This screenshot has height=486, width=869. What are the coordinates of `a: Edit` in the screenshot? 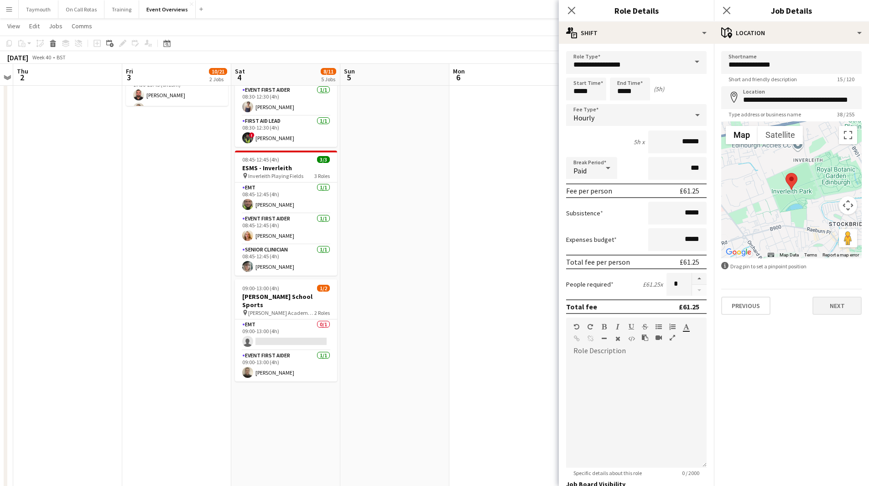 It's located at (34, 26).